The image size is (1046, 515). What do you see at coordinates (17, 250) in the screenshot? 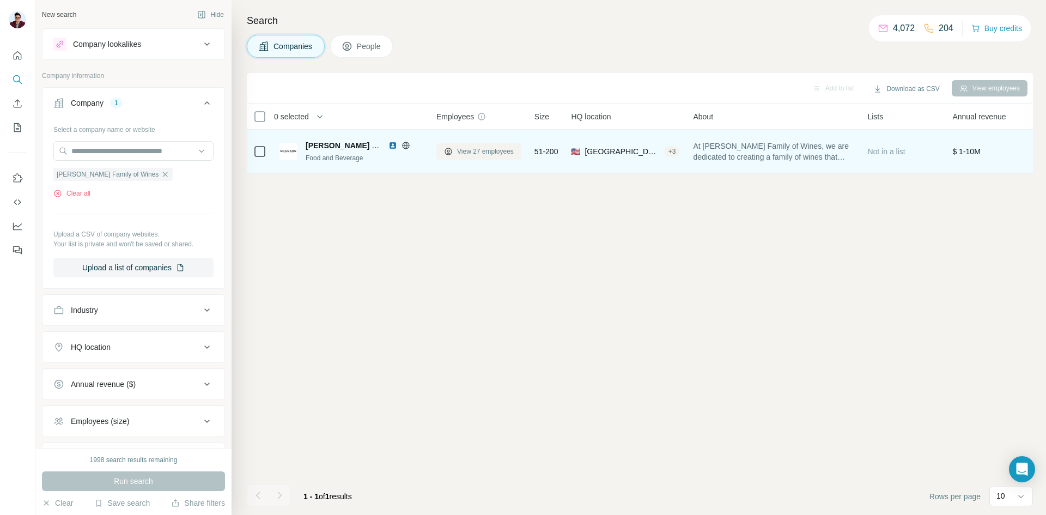
I see `button: Feedback` at bounding box center [17, 250].